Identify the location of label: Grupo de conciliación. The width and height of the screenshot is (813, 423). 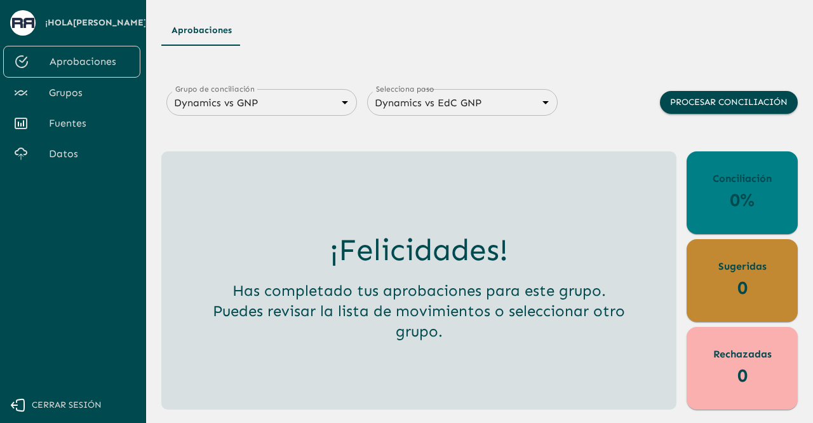
(215, 88).